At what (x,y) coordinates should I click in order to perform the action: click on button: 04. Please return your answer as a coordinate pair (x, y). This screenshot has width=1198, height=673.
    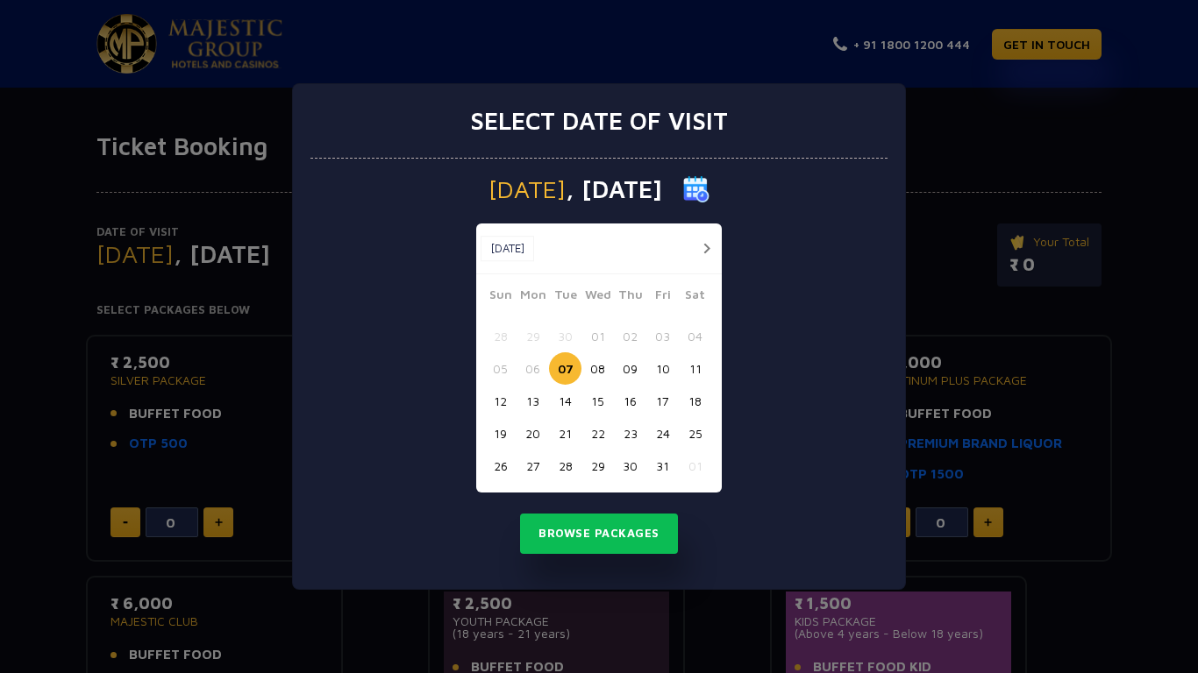
    Looking at the image, I should click on (694, 336).